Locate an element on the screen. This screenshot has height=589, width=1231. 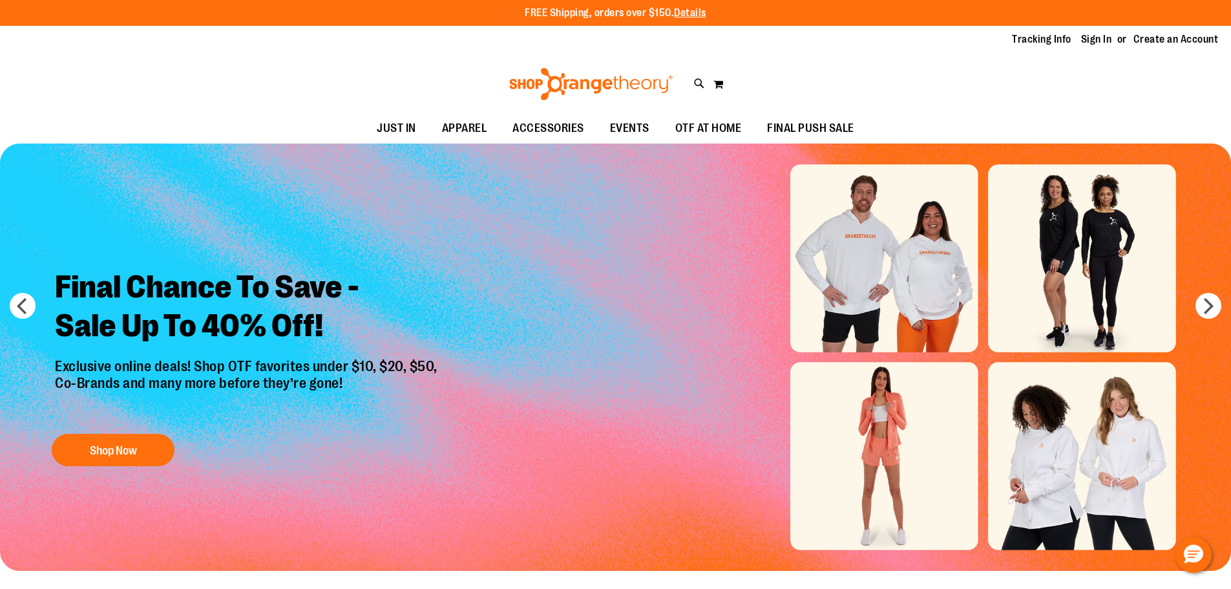
span: ACCESSORIES is located at coordinates (548, 128).